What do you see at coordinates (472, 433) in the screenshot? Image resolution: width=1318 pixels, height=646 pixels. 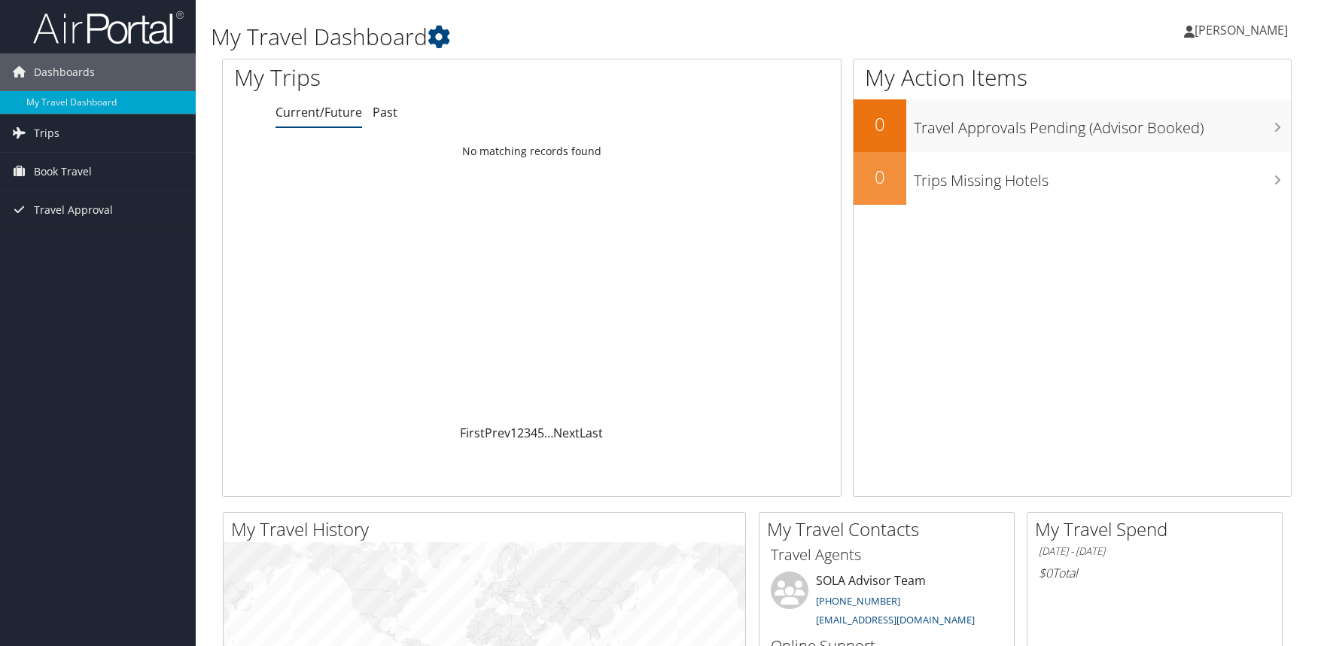 I see `a: First` at bounding box center [472, 433].